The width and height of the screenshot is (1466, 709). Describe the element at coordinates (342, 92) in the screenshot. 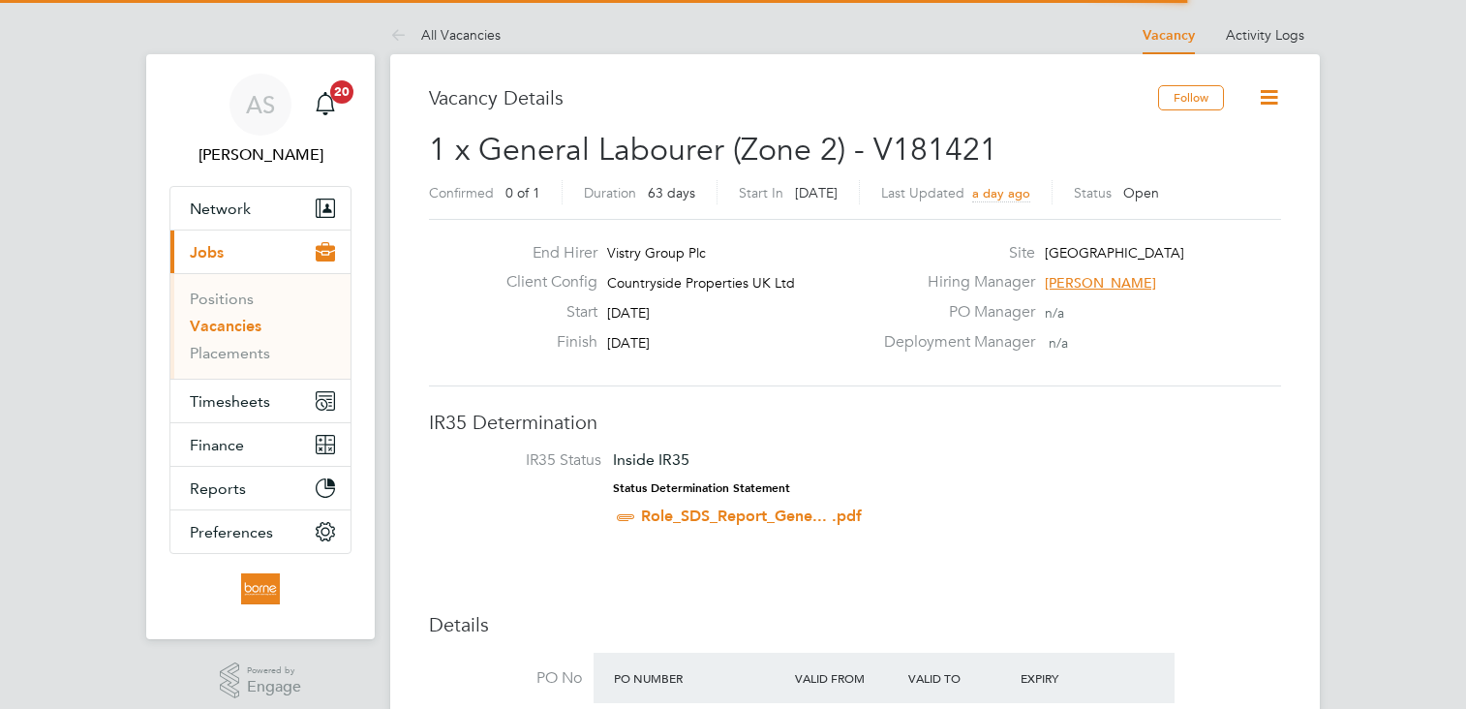

I see `span: 20` at that location.